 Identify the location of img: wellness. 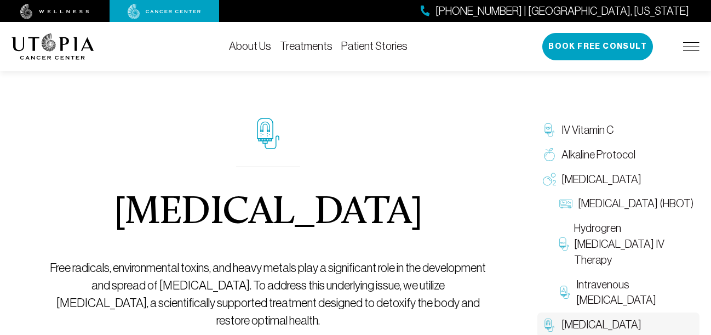
(55, 12).